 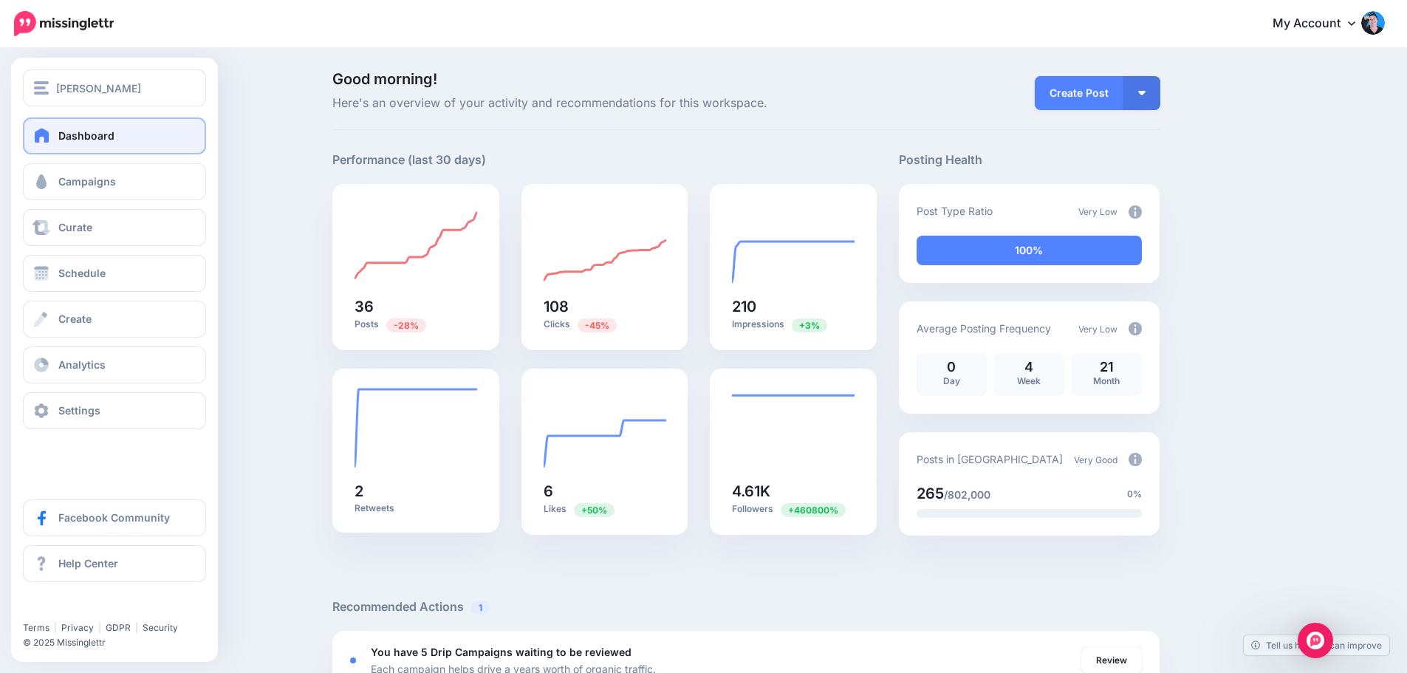 What do you see at coordinates (82, 273) in the screenshot?
I see `span: Schedule` at bounding box center [82, 273].